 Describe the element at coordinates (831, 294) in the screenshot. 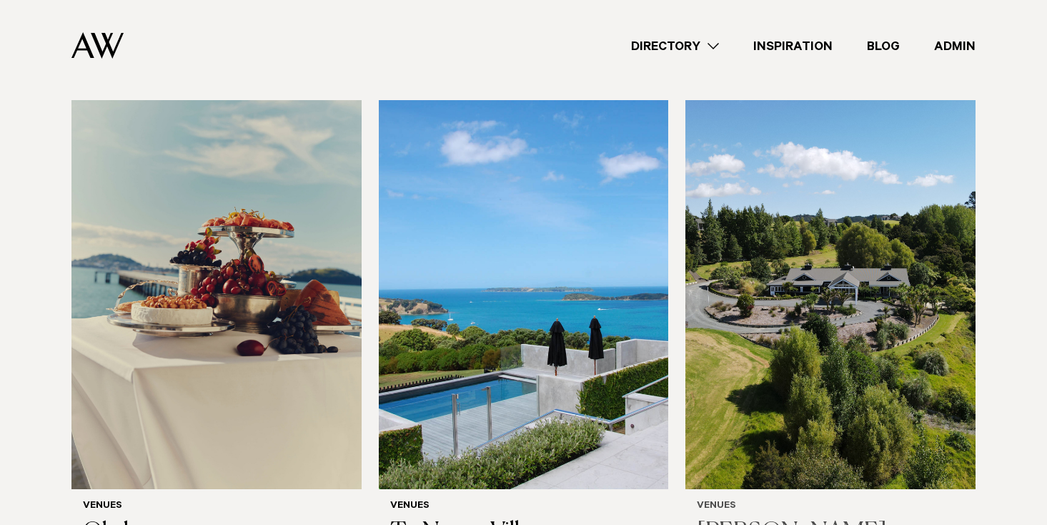

I see `img: Auckland Weddings Venues | Woodhouse Mountain Lodge` at that location.